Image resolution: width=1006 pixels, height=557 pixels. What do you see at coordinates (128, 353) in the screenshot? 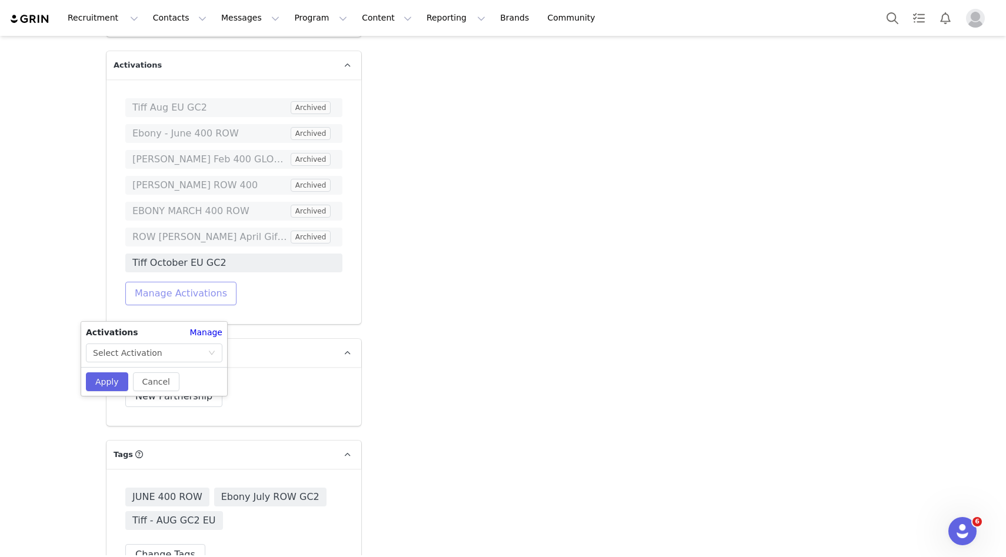
I see `div: Select Activation` at bounding box center [128, 353].